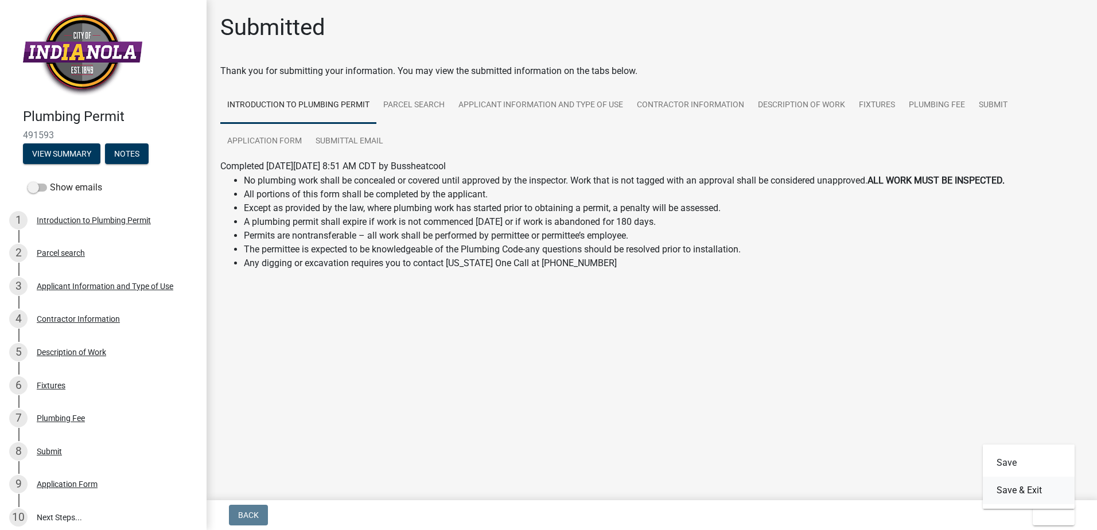  What do you see at coordinates (1029, 463) in the screenshot?
I see `button: Save` at bounding box center [1029, 463].